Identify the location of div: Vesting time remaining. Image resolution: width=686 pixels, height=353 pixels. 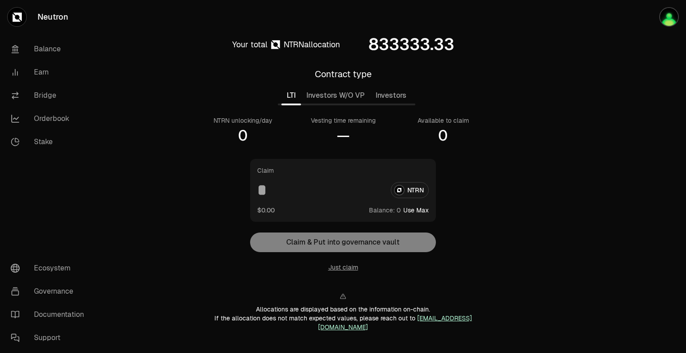
(343, 121).